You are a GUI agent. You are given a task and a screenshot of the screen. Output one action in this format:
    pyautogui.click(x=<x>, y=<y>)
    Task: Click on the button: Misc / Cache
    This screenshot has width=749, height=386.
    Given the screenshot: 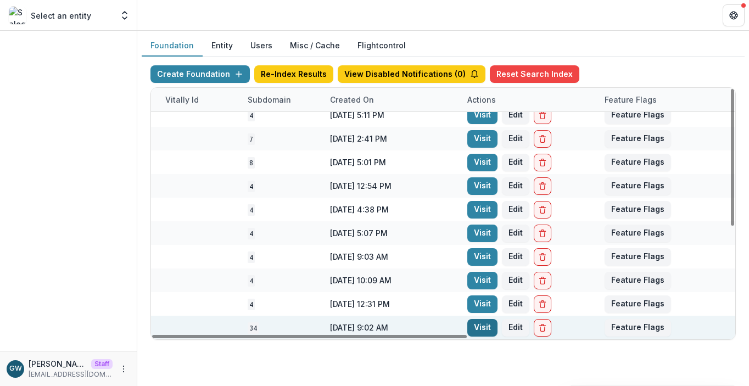 What is the action you would take?
    pyautogui.click(x=315, y=46)
    